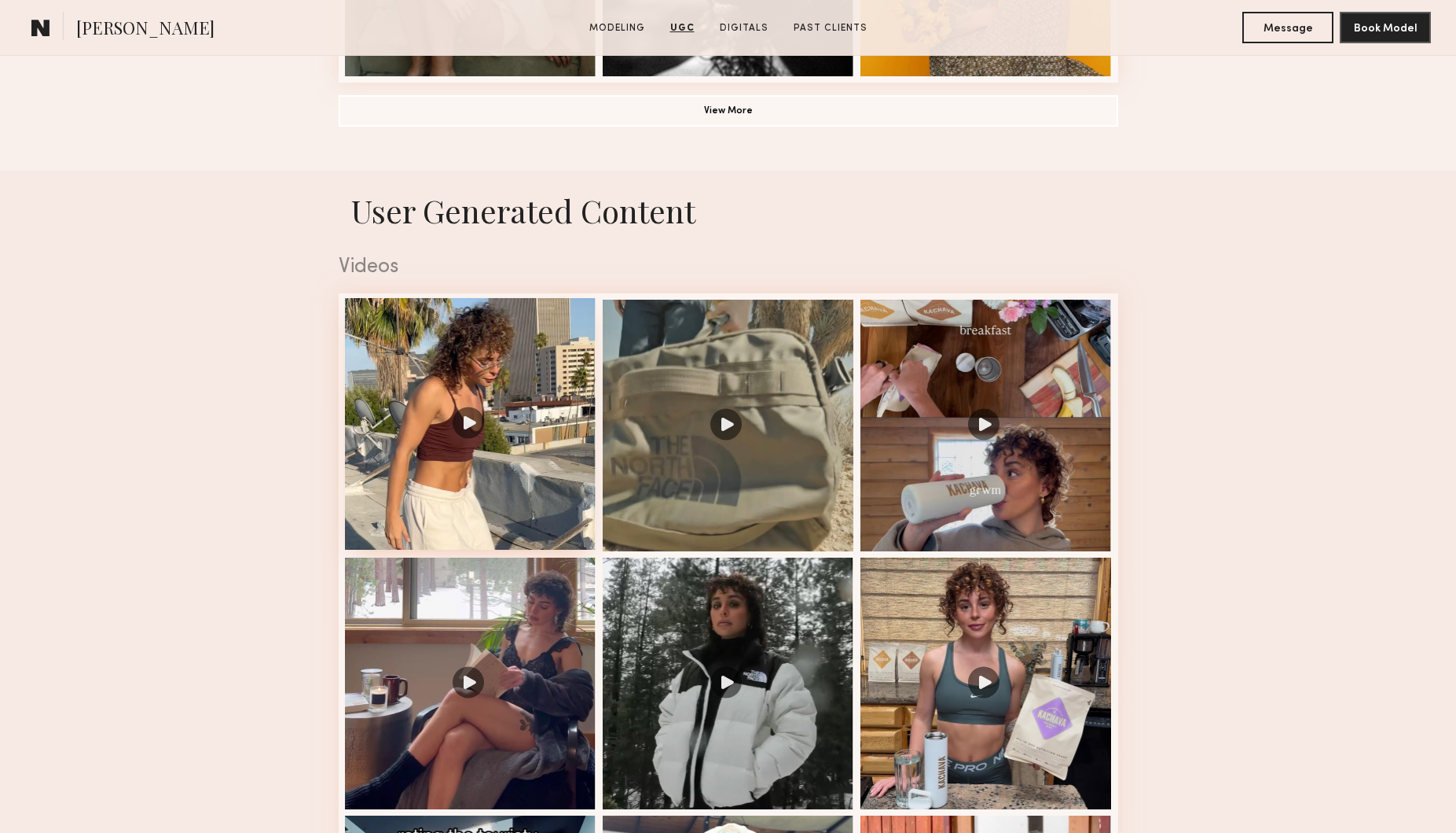 The image size is (1456, 833). What do you see at coordinates (617, 28) in the screenshot?
I see `a: Modeling` at bounding box center [617, 28].